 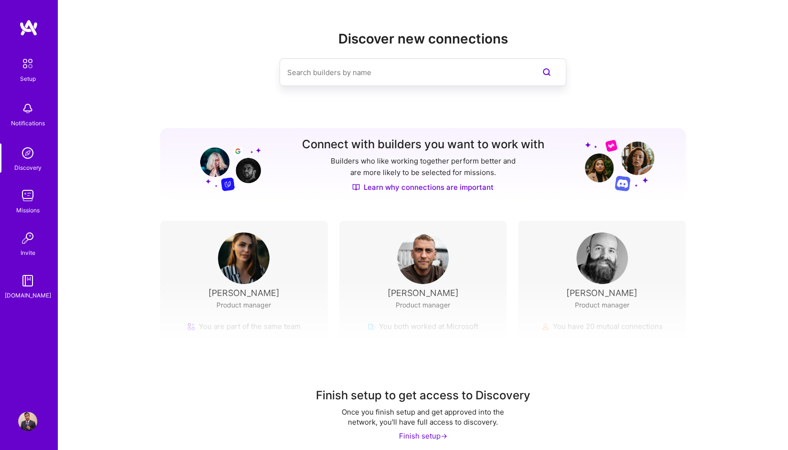 I want to click on input: Search builders by name, so click(x=404, y=72).